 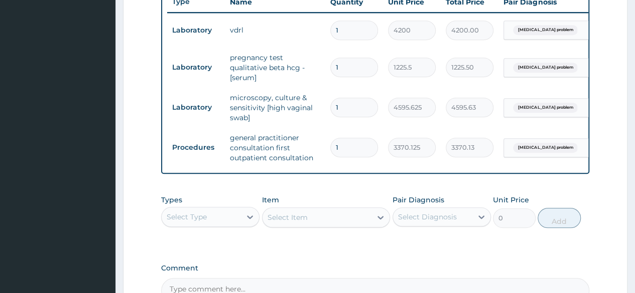 What do you see at coordinates (375, 268) in the screenshot?
I see `label: Comment` at bounding box center [375, 268].